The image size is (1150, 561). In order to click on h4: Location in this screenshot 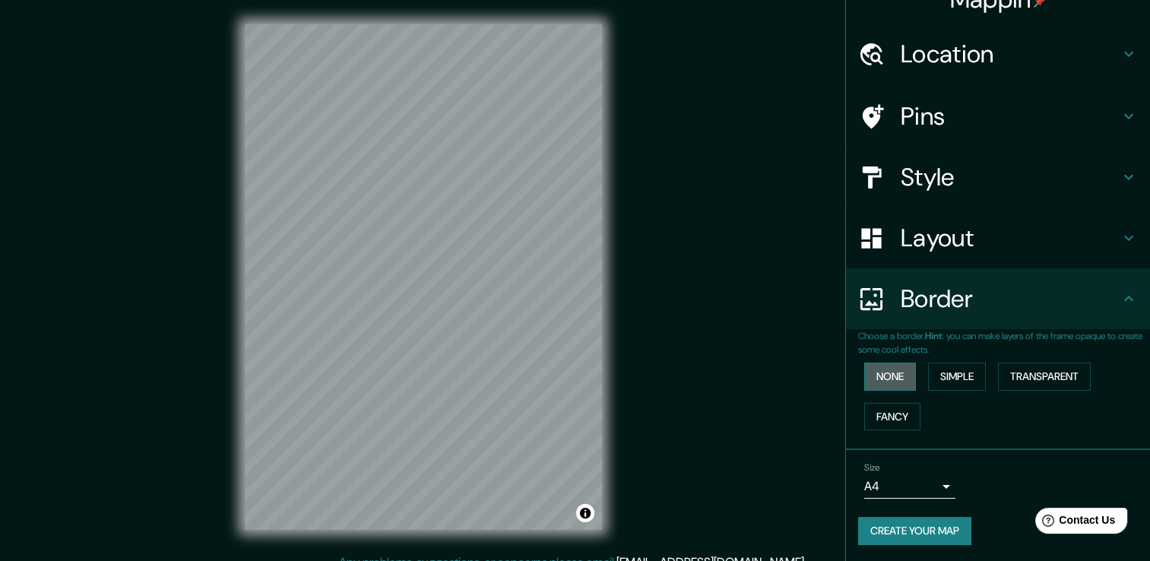, I will do `click(1010, 54)`.